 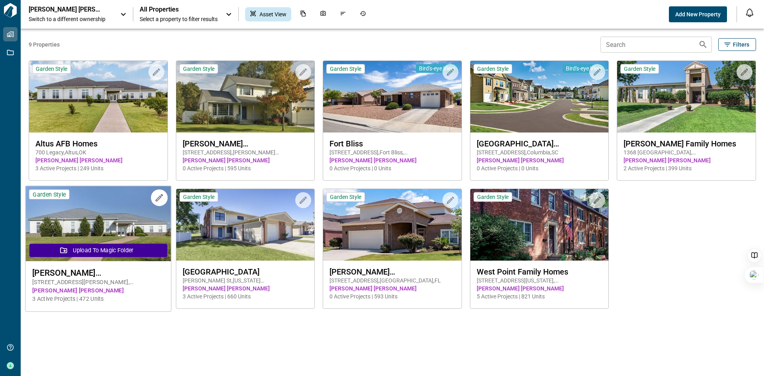 I want to click on div: Photos, so click(x=323, y=14).